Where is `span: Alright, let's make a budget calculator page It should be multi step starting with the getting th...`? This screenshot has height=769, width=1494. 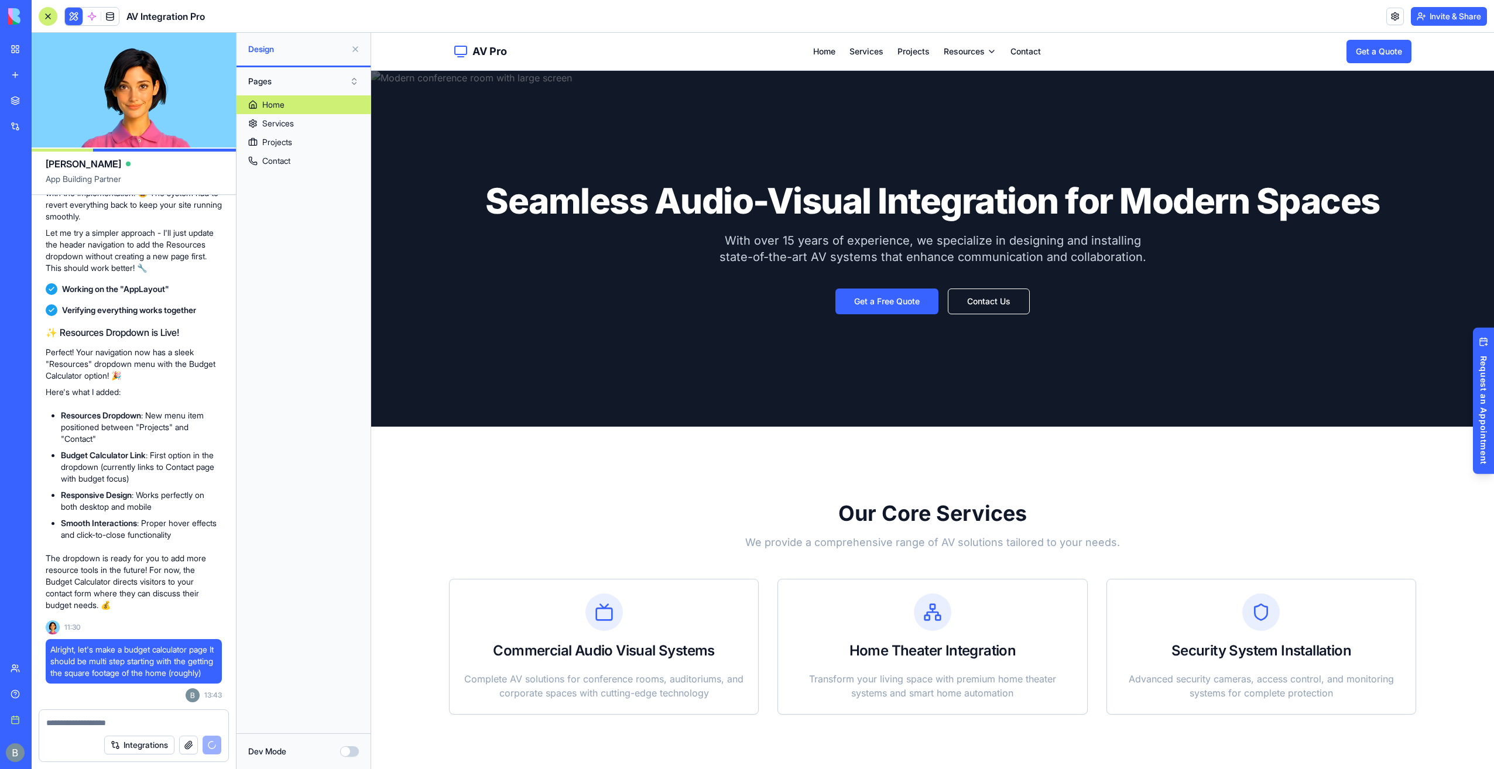
span: Alright, let's make a budget calculator page It should be multi step starting with the getting th... is located at coordinates (134, 662).